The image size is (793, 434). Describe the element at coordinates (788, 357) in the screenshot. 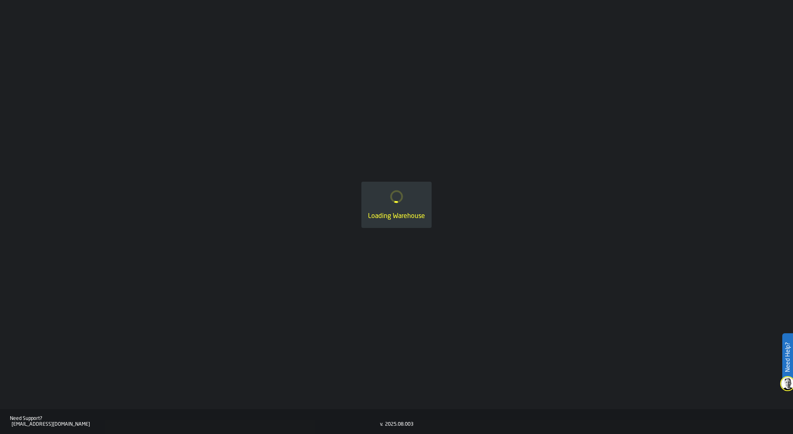

I see `label: Need Help?` at that location.